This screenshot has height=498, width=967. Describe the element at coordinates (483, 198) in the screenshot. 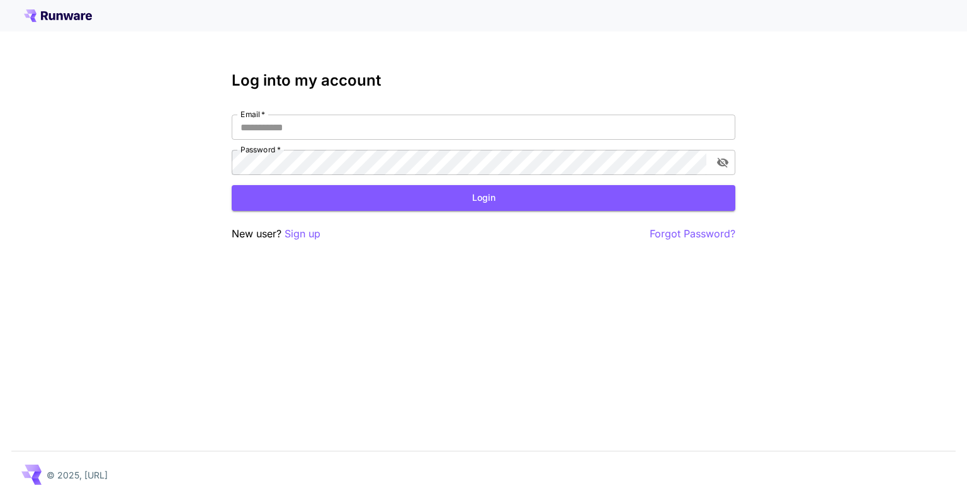

I see `button: Login` at that location.